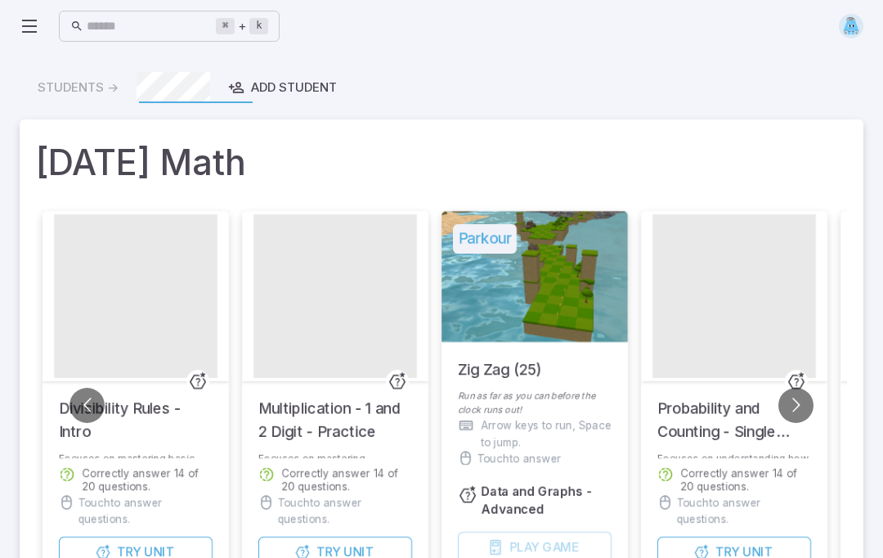 This screenshot has height=558, width=883. I want to click on h6: Data and Graphs - Advanced, so click(546, 500).